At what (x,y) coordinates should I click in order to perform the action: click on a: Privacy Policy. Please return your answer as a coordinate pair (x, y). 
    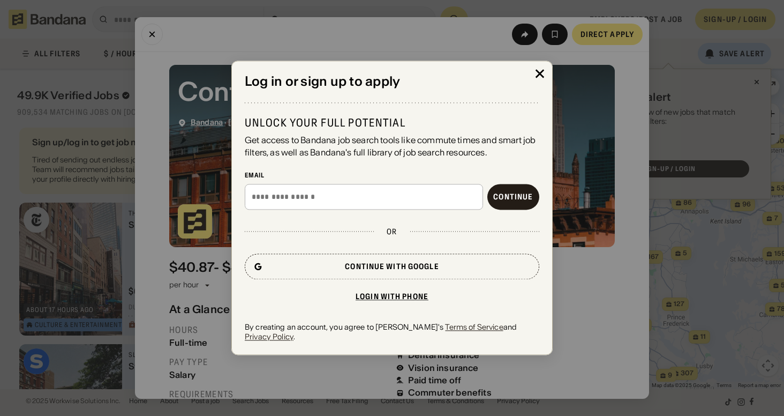
    Looking at the image, I should click on (269, 336).